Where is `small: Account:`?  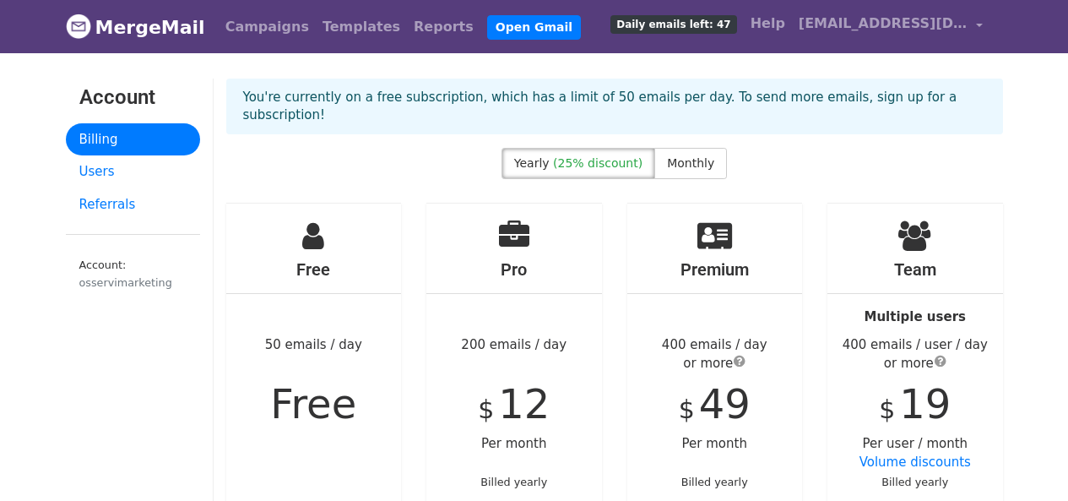 small: Account: is located at coordinates (133, 274).